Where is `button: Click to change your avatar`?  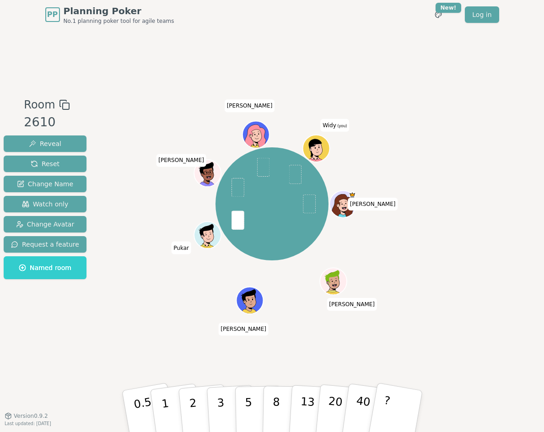
button: Click to change your avatar is located at coordinates (316, 148).